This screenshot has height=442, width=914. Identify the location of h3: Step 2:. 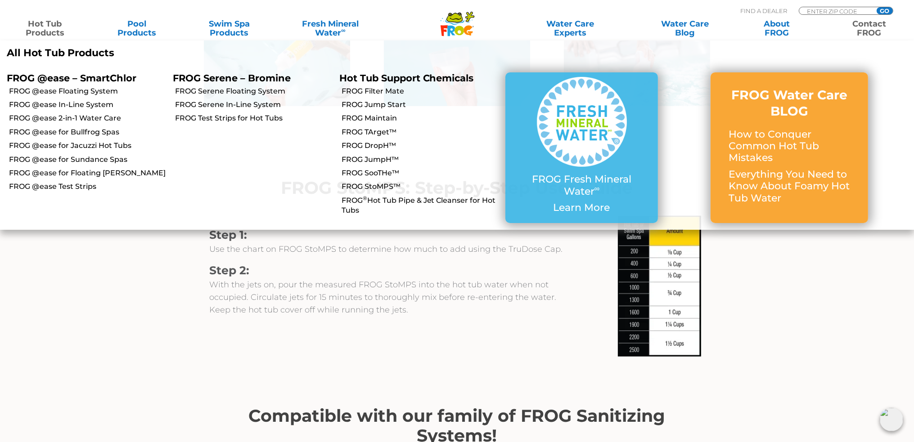
(390, 270).